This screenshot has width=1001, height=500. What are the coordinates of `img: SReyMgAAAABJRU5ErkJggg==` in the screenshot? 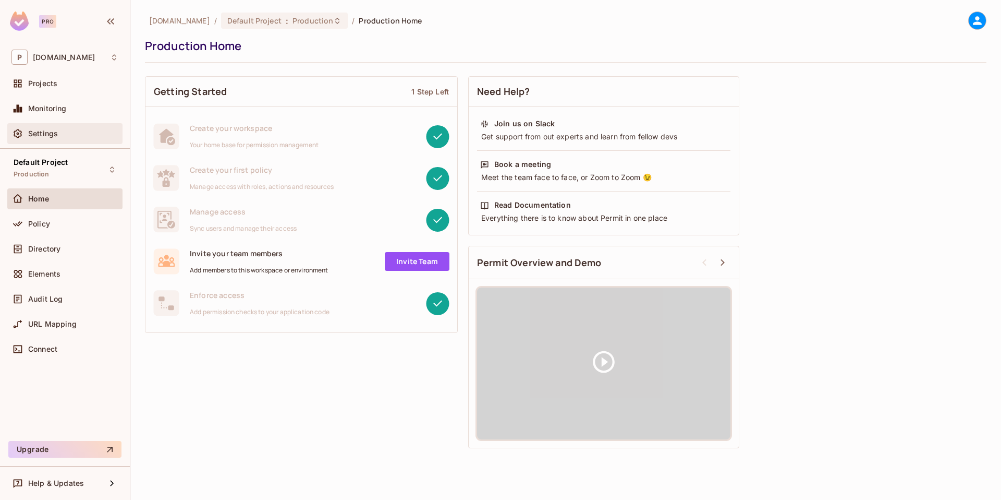 It's located at (19, 21).